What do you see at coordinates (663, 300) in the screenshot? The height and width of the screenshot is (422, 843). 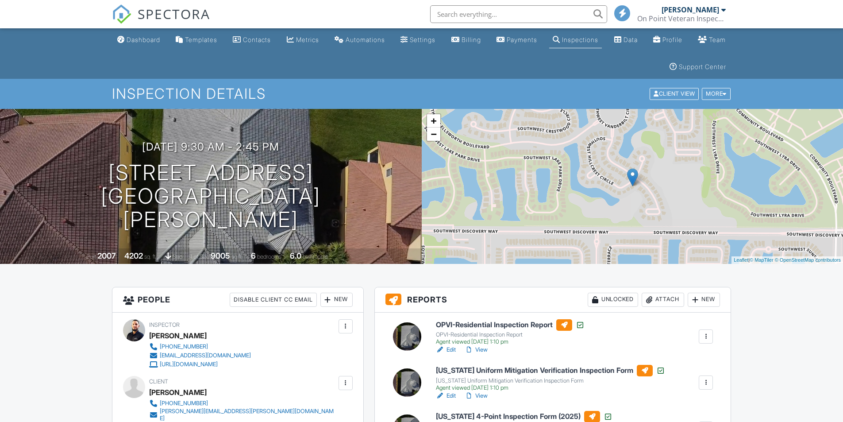 I see `div: Attach` at bounding box center [663, 300].